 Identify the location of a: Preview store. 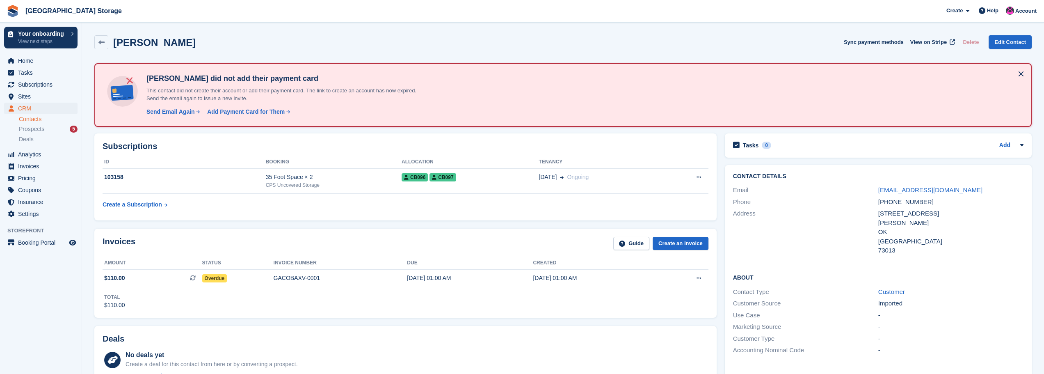
(73, 242).